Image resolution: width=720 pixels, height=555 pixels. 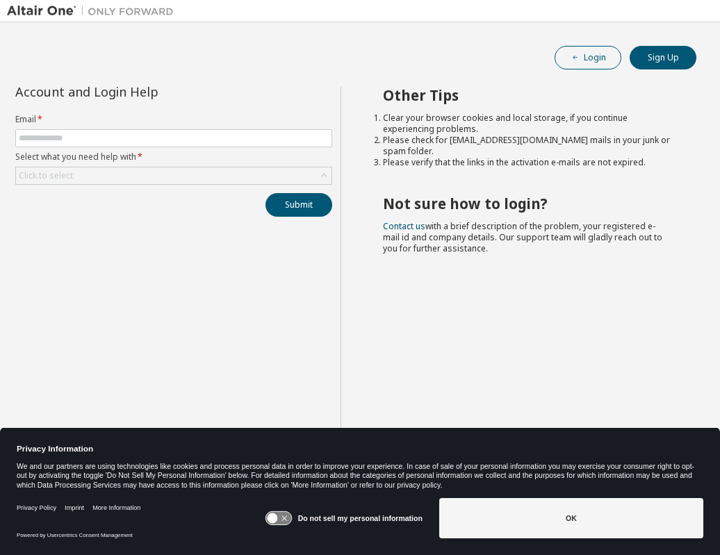 What do you see at coordinates (299, 205) in the screenshot?
I see `button: Submit` at bounding box center [299, 205].